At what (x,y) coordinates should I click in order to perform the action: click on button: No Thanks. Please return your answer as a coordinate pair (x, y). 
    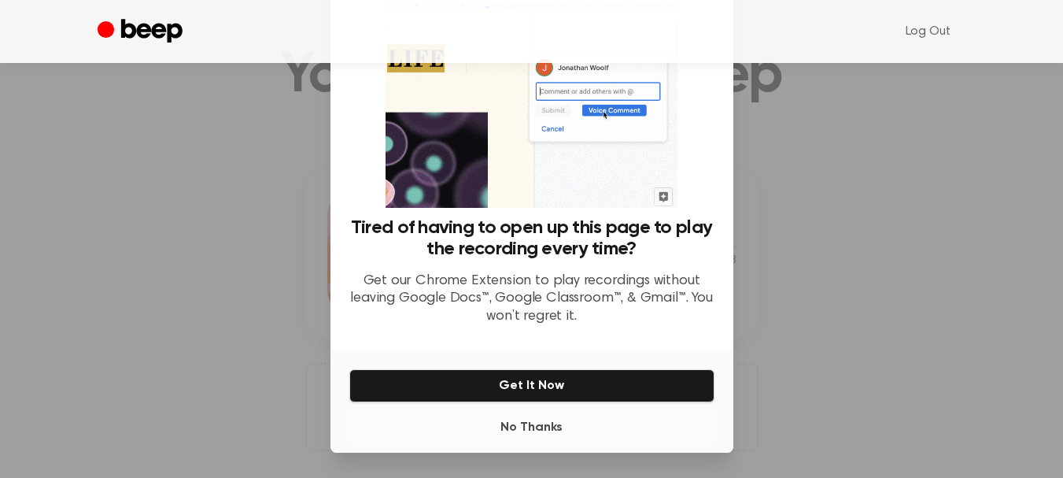
    Looking at the image, I should click on (532, 427).